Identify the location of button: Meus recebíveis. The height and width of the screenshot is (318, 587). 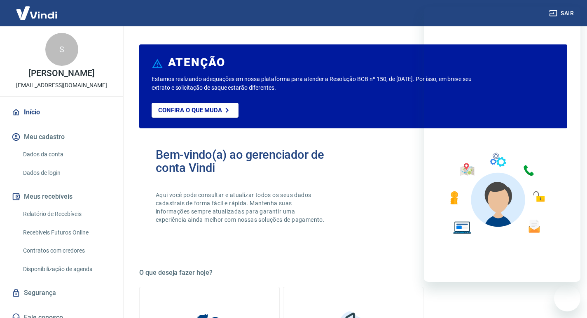
(61, 197).